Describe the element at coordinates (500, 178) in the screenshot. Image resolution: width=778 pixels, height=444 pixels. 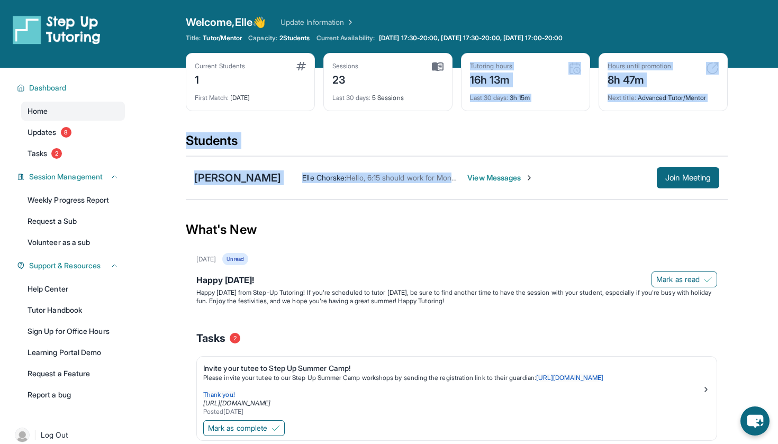
I see `span: View Messages` at that location.